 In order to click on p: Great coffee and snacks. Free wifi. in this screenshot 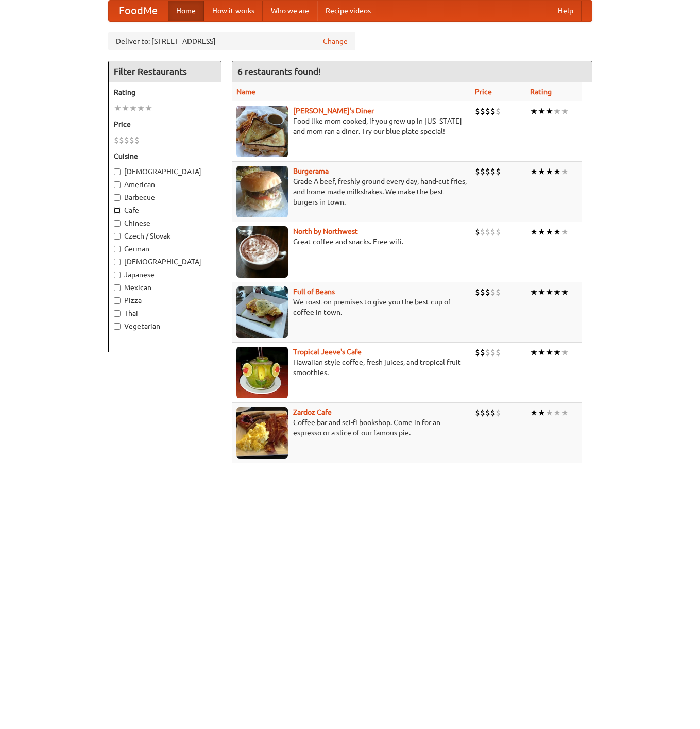, I will do `click(351, 242)`.